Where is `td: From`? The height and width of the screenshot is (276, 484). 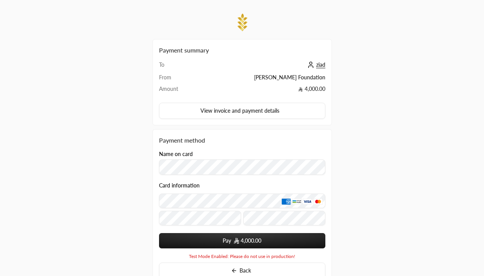
td: From is located at coordinates (177, 79).